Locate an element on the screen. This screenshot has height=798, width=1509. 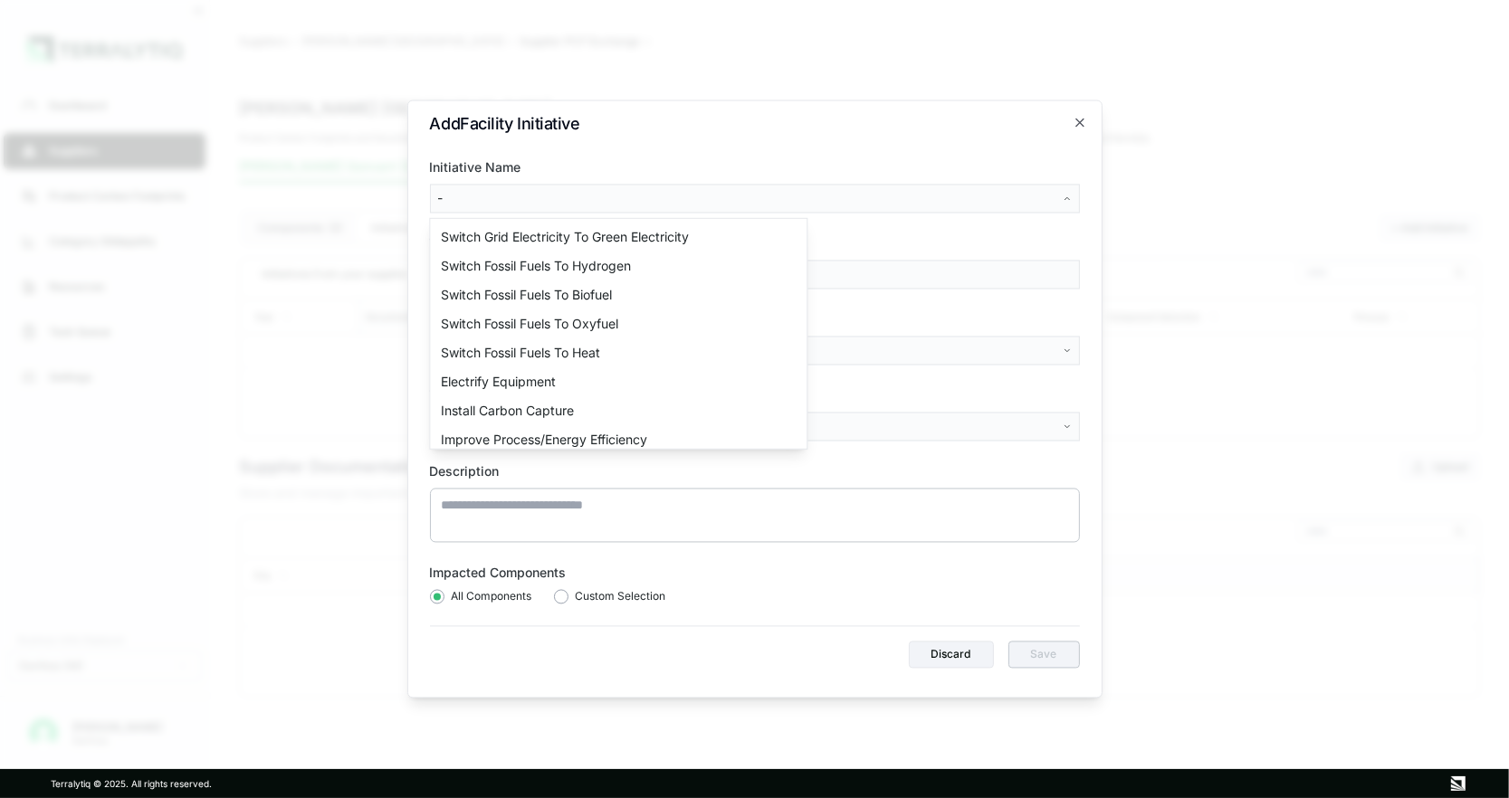
div: Switch Fossil Fuels To Hydrogen is located at coordinates (618, 266).